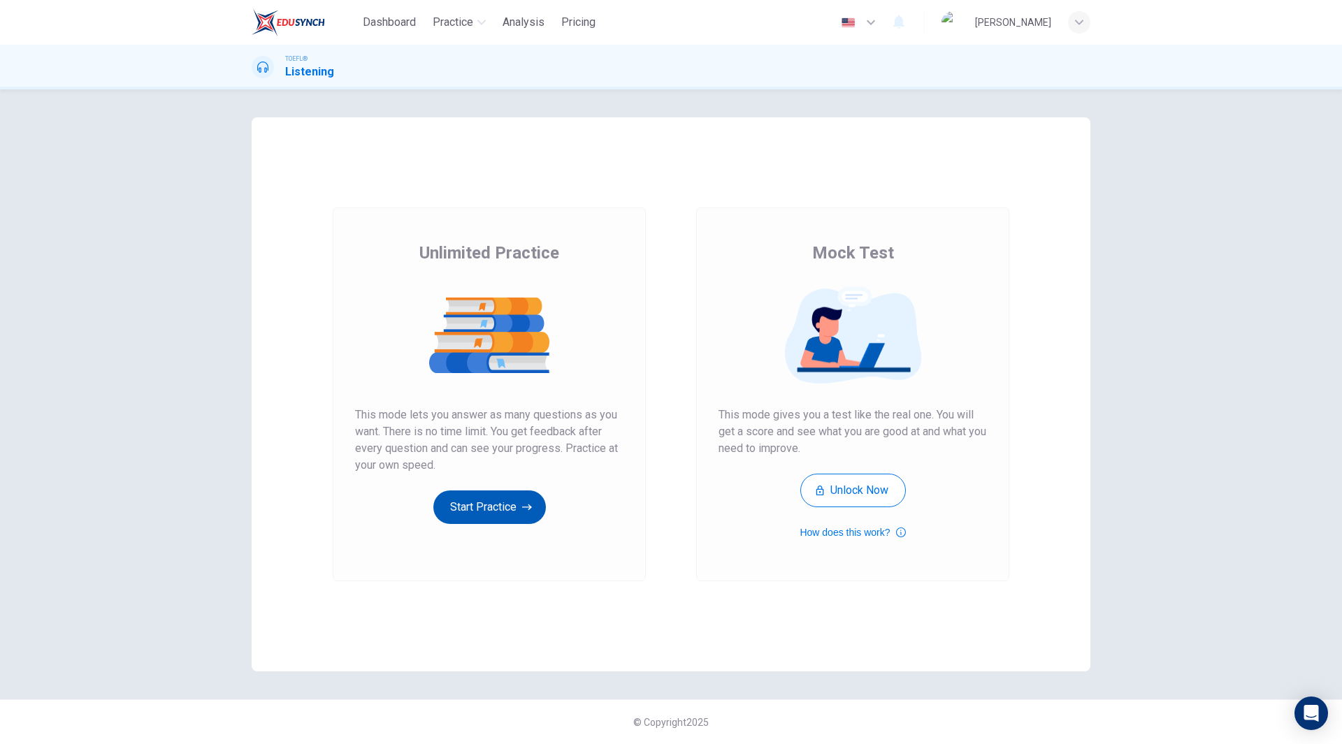  Describe the element at coordinates (523, 22) in the screenshot. I see `span: Analysis` at that location.